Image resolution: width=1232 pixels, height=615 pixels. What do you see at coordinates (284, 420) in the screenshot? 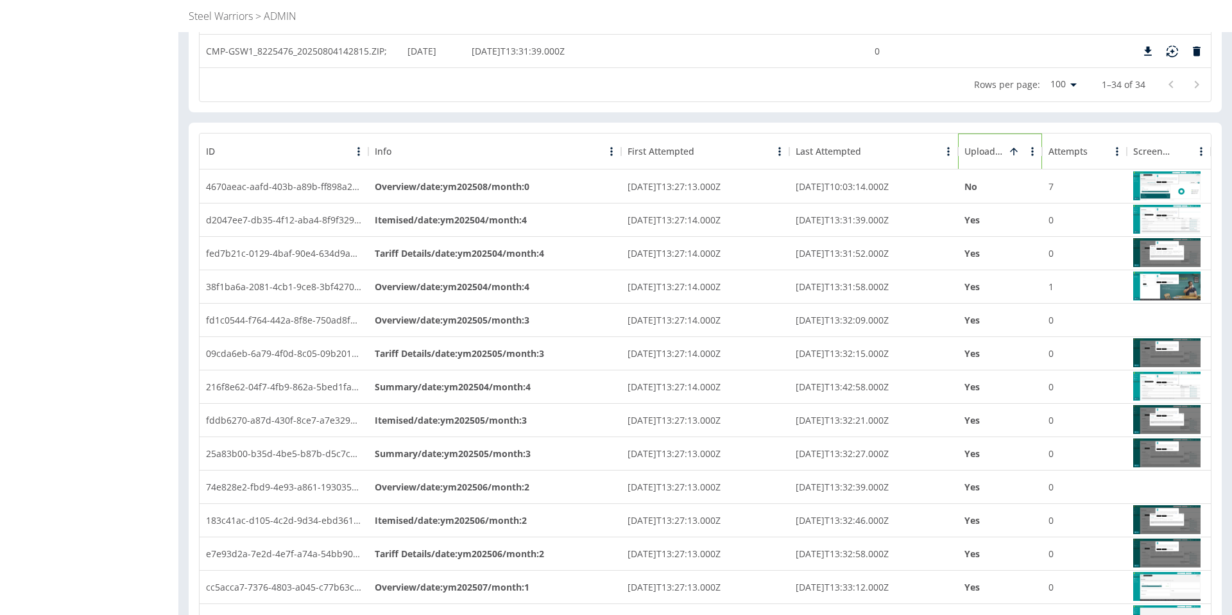
I see `div: fddb6270-a87d-430f-8ce7-a7e3295912ee` at bounding box center [284, 420].